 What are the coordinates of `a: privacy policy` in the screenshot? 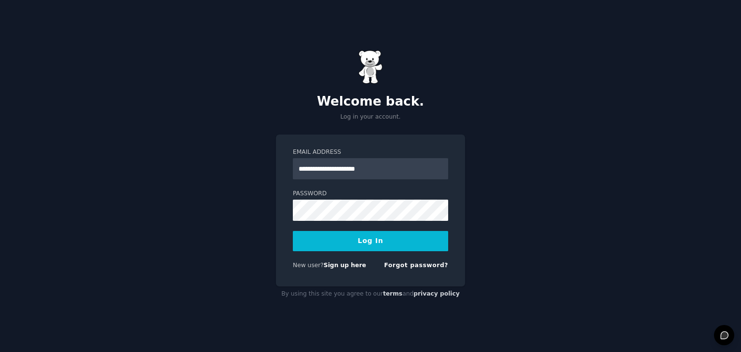 It's located at (436, 294).